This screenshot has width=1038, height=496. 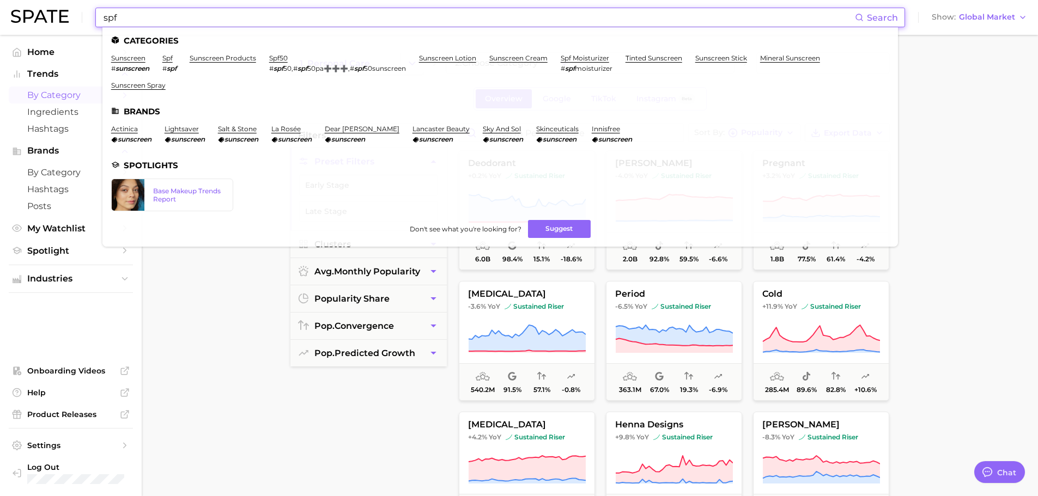 What do you see at coordinates (354, 326) in the screenshot?
I see `span: convergence` at bounding box center [354, 326].